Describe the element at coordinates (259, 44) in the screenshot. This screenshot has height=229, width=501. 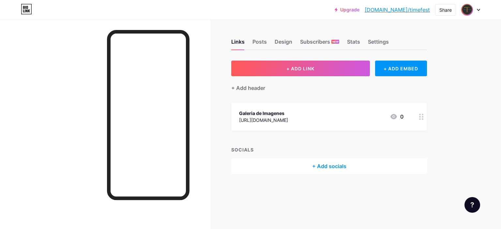
I see `div: Posts` at that location.